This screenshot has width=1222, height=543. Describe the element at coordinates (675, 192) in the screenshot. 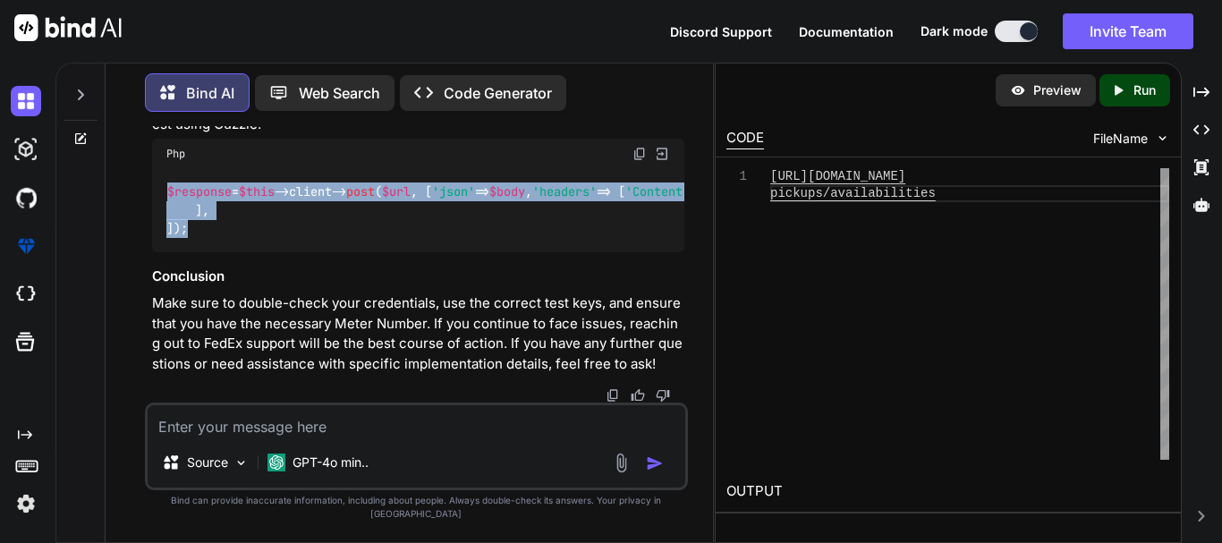

I see `span: 'Content-Type'` at that location.